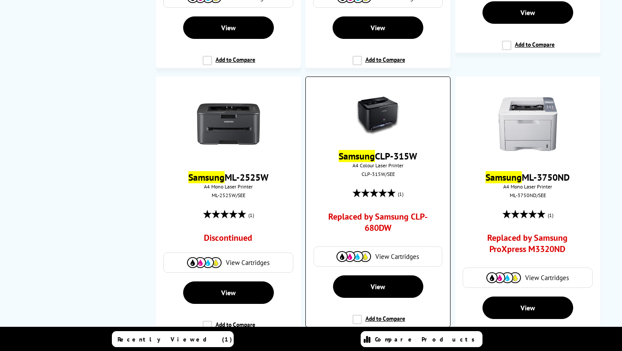  I want to click on div: ML-3750ND/SEE, so click(528, 195).